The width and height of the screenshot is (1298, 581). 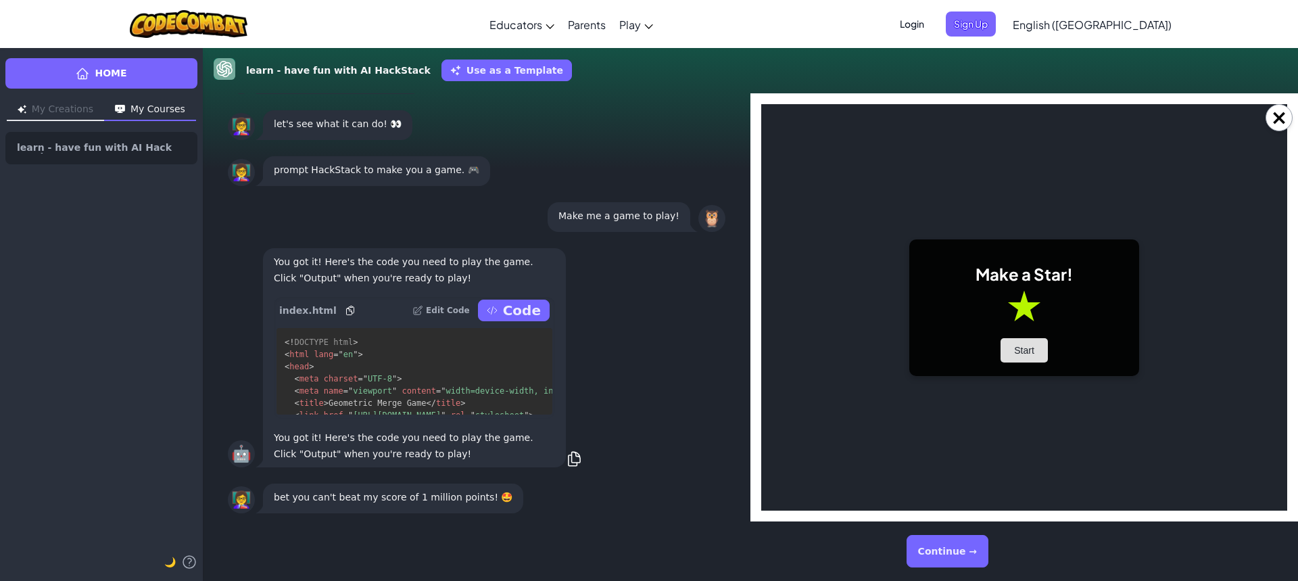 What do you see at coordinates (224, 69) in the screenshot?
I see `img: GPT-4` at bounding box center [224, 69].